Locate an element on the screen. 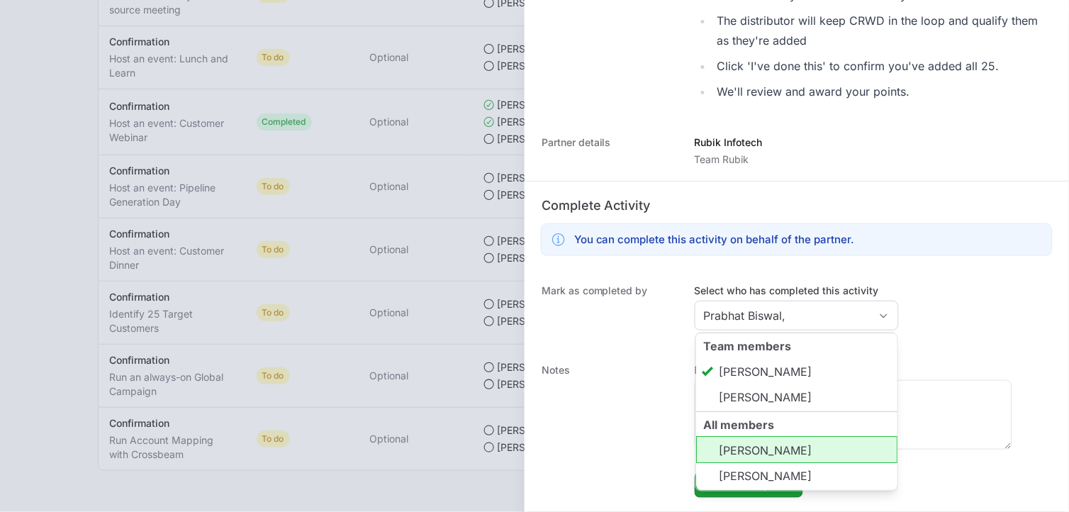 This screenshot has width=1069, height=512. li: The distributor will keep CRWD in the loop and qualify them as they're added is located at coordinates (882, 30).